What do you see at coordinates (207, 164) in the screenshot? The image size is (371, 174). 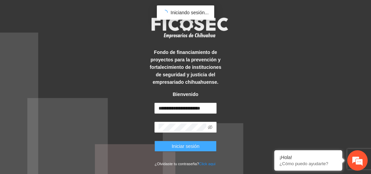 I see `a: Click aqui` at bounding box center [207, 164].